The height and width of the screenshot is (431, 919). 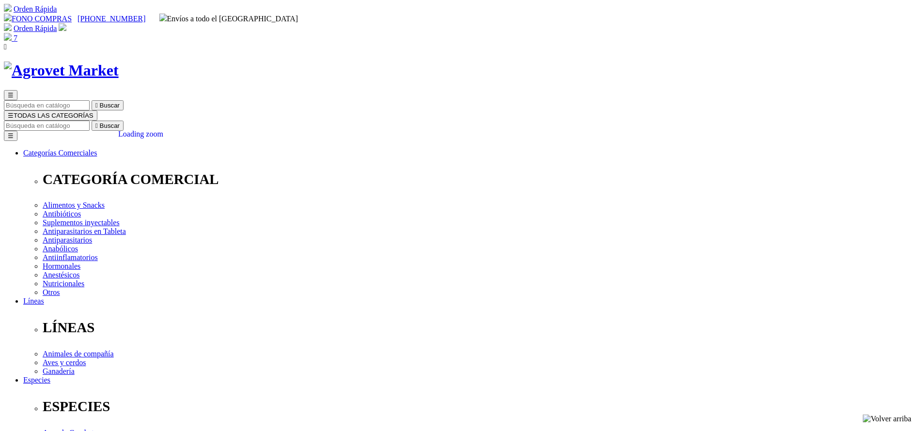 I want to click on img: Volver arriba, so click(x=887, y=419).